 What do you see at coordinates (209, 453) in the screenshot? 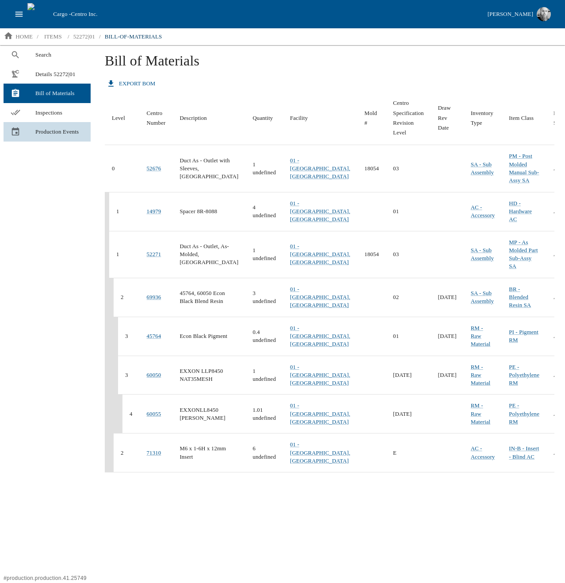
I see `td: M6 x 1-6H x 12mm Insert` at bounding box center [209, 453].